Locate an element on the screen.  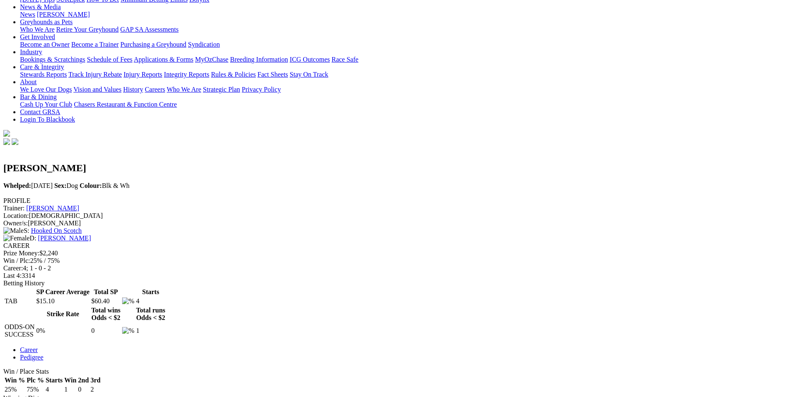
img: Male is located at coordinates (13, 231).